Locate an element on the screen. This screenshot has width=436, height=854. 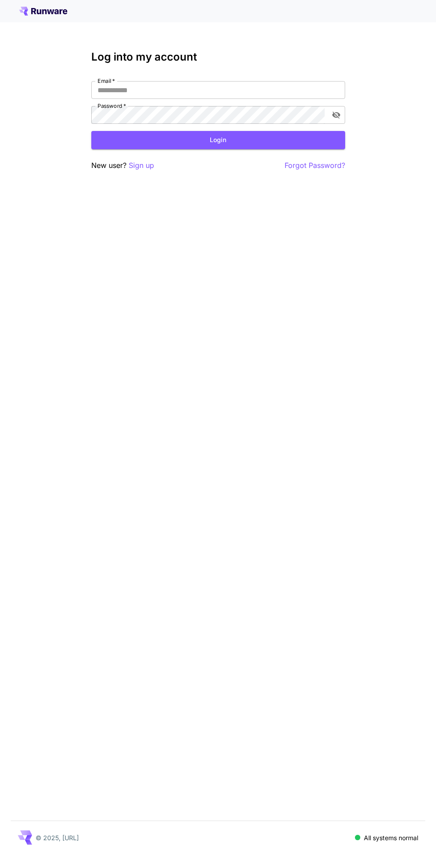
h3: Log into my account is located at coordinates (218, 57).